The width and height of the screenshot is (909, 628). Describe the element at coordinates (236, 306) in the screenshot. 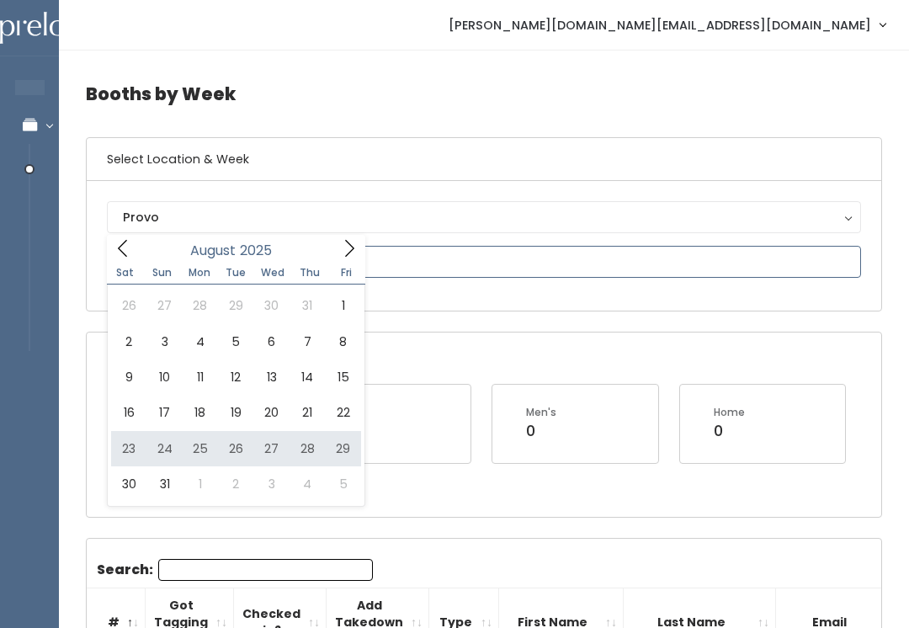

I see `span: July 29, 2025` at that location.